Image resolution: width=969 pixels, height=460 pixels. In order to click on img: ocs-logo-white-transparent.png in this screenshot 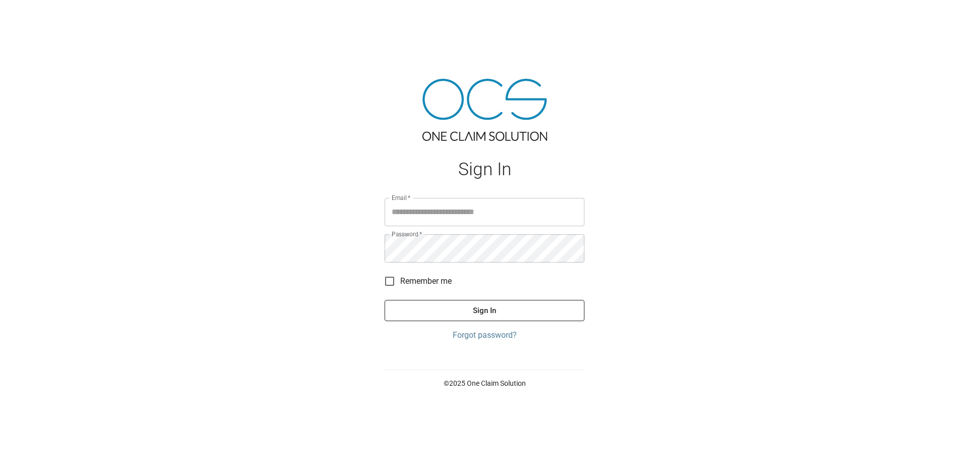, I will do `click(32, 16)`.